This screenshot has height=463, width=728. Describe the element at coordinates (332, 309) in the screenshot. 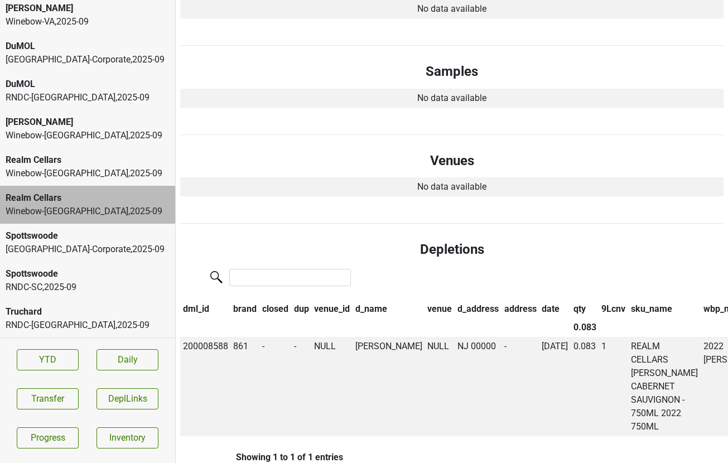

I see `th: venue_id: activate to sort column ascending` at that location.